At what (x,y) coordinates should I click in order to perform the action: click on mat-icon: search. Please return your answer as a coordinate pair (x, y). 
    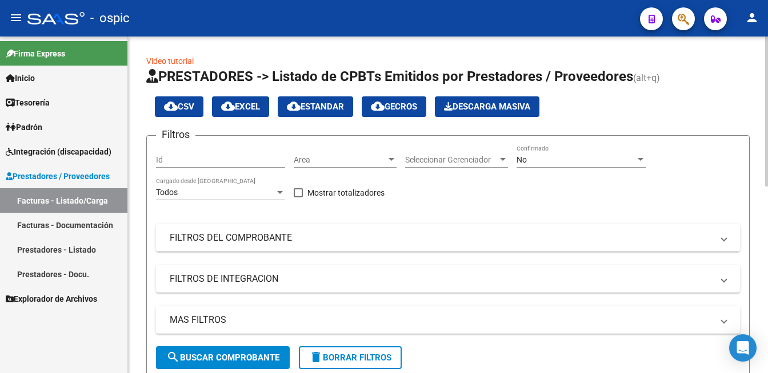
    Looking at the image, I should click on (173, 358).